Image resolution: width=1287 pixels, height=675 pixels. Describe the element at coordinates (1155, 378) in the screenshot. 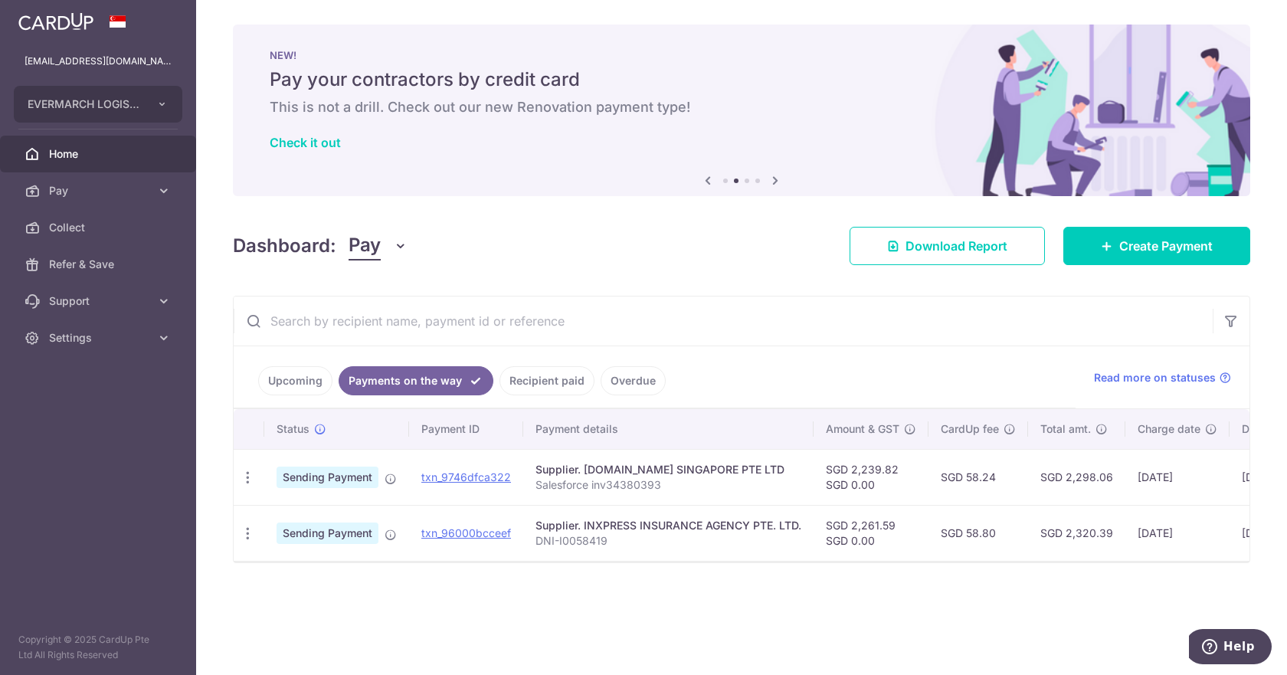

I see `span: Read more on statuses` at that location.